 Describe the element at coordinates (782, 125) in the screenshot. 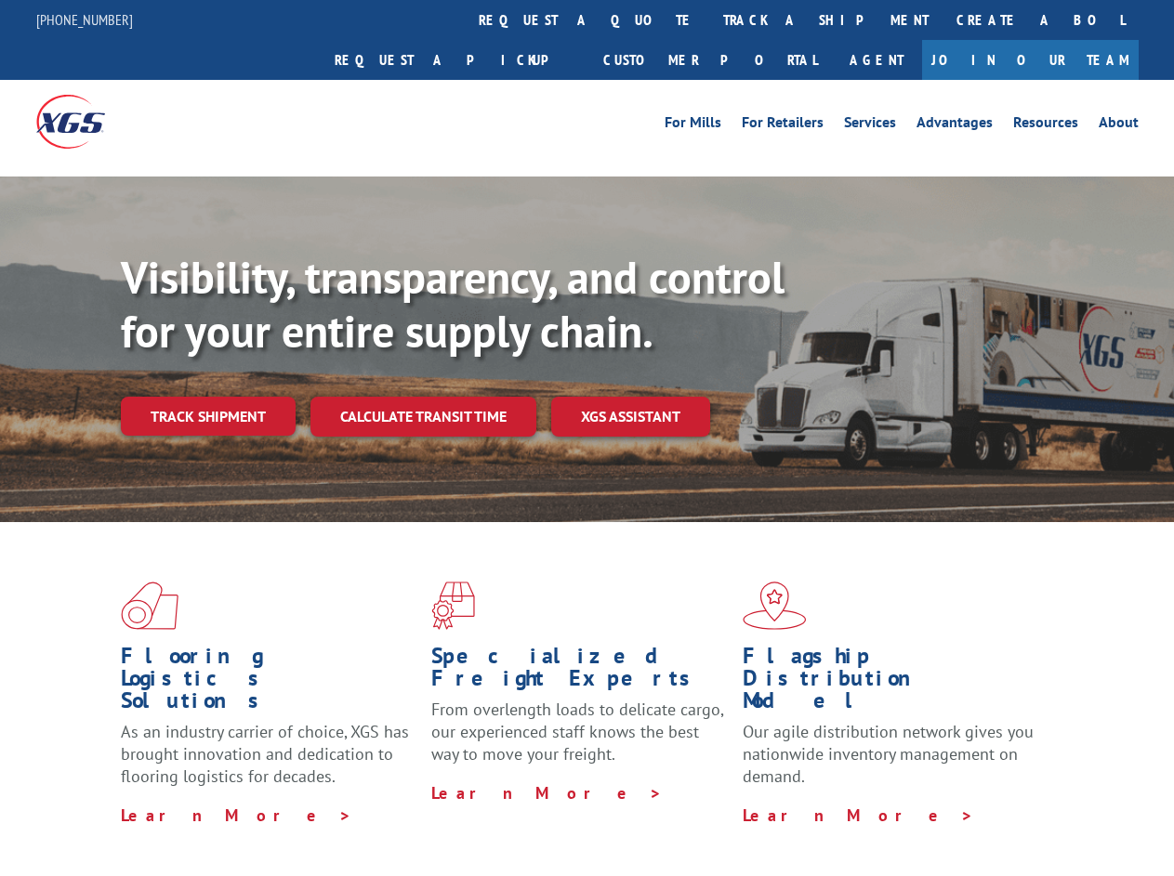

I see `a: For Retailers` at that location.